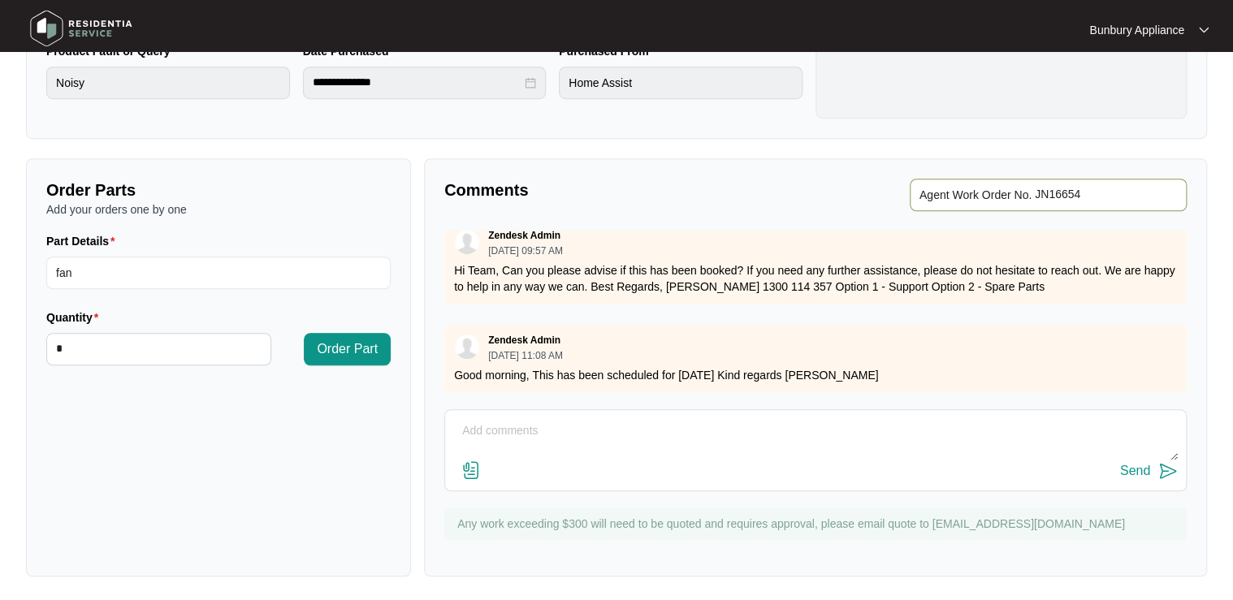  Describe the element at coordinates (1149, 471) in the screenshot. I see `button: Send` at that location.